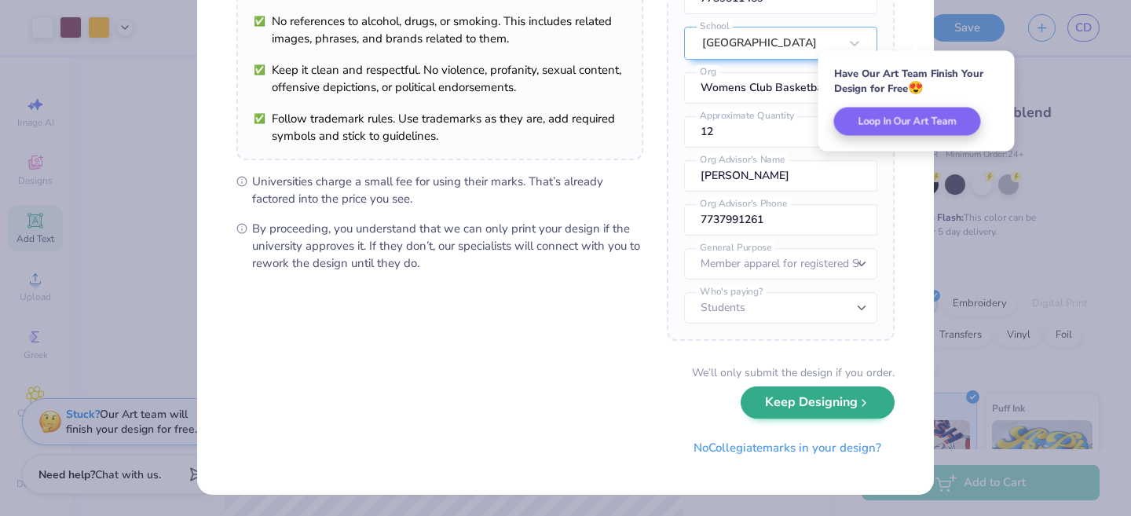  Describe the element at coordinates (780, 220) in the screenshot. I see `input: Org Advisor's Phone` at that location.